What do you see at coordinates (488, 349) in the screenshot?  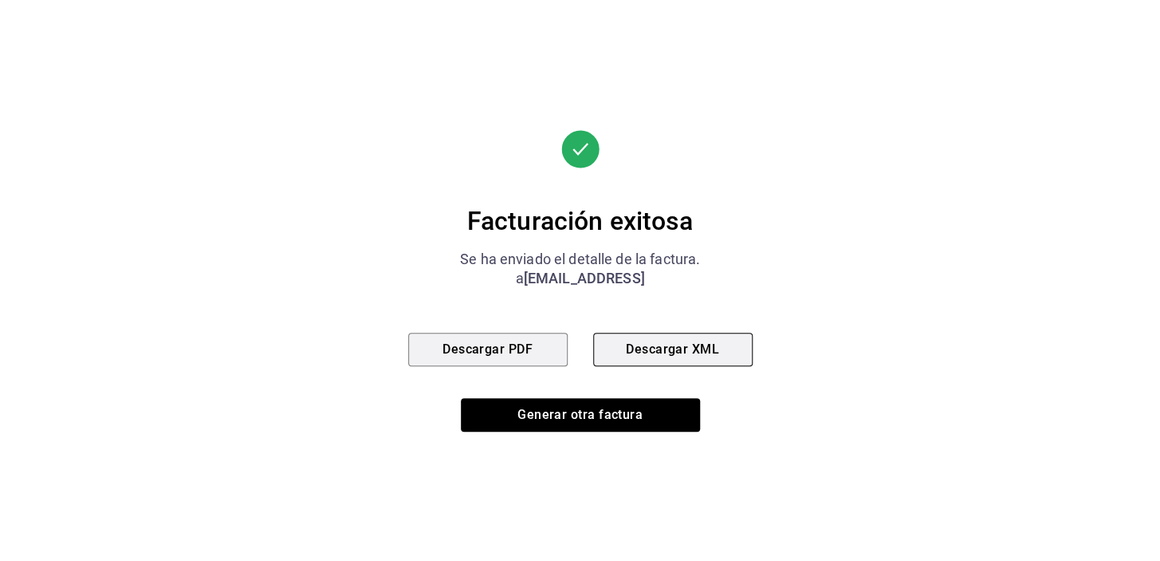 I see `button: Descargar PDF` at bounding box center [488, 349].